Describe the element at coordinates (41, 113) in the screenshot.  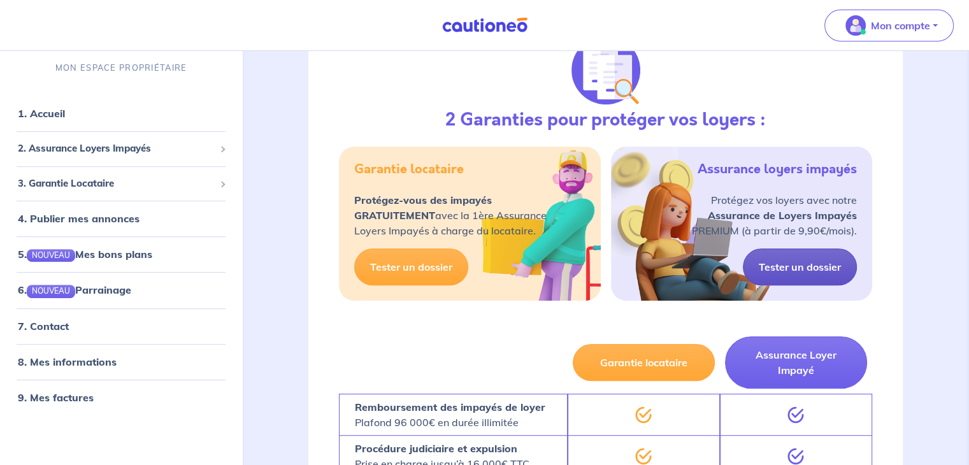
I see `a: 1. Accueil` at that location.